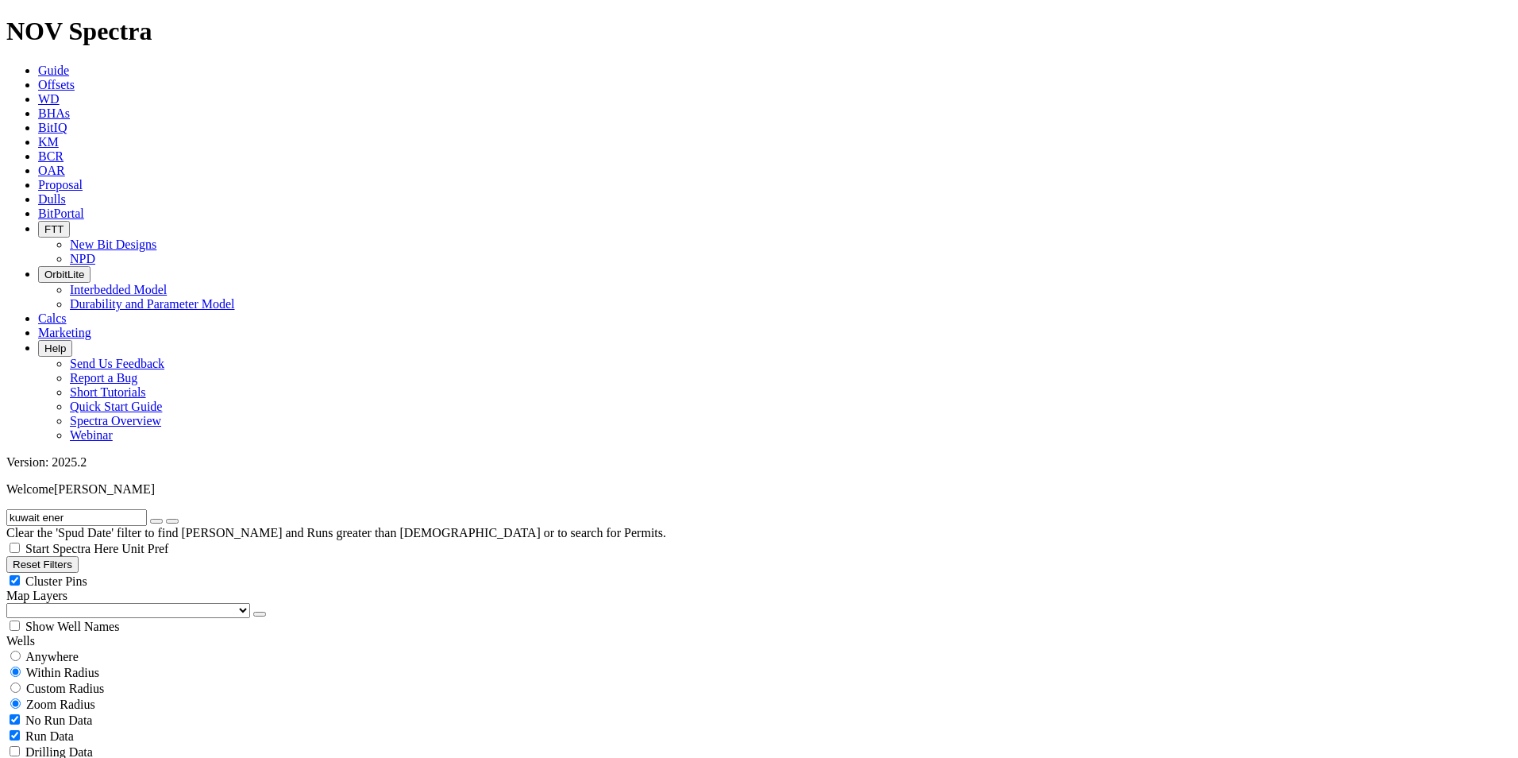 The image size is (1518, 758). I want to click on a: Durability and Parameter Model, so click(152, 303).